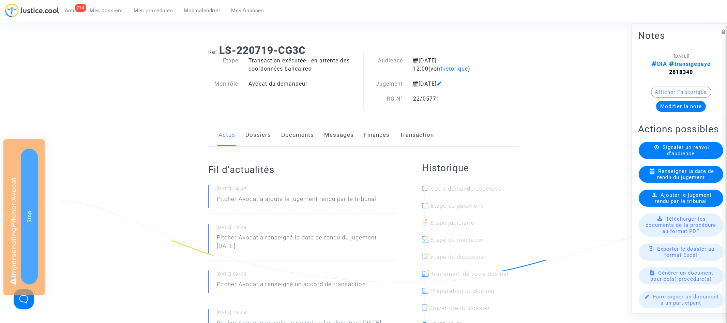 This screenshot has width=727, height=323. What do you see at coordinates (417, 135) in the screenshot?
I see `a: Transaction` at bounding box center [417, 135].